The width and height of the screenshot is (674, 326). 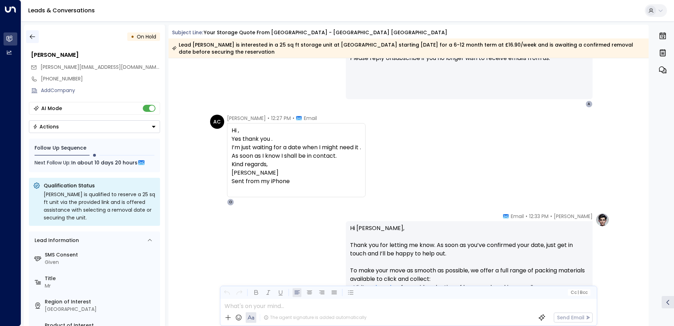 What do you see at coordinates (296, 164) in the screenshot?
I see `div: Kind regards,` at bounding box center [296, 164].